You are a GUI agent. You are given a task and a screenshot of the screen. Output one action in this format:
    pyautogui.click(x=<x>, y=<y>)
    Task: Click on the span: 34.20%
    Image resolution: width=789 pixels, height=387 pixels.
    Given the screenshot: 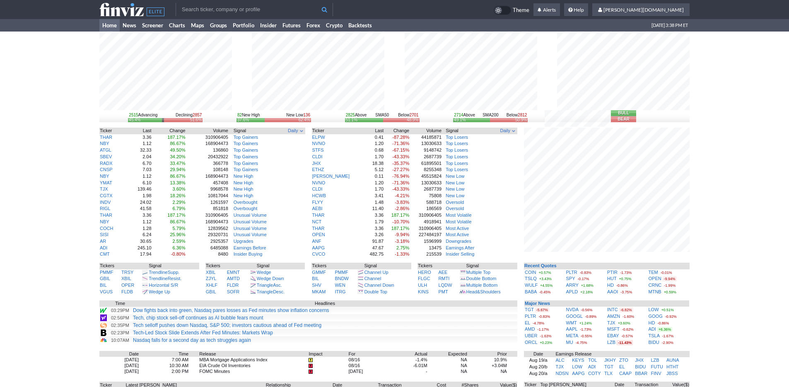 What is the action you would take?
    pyautogui.click(x=177, y=157)
    